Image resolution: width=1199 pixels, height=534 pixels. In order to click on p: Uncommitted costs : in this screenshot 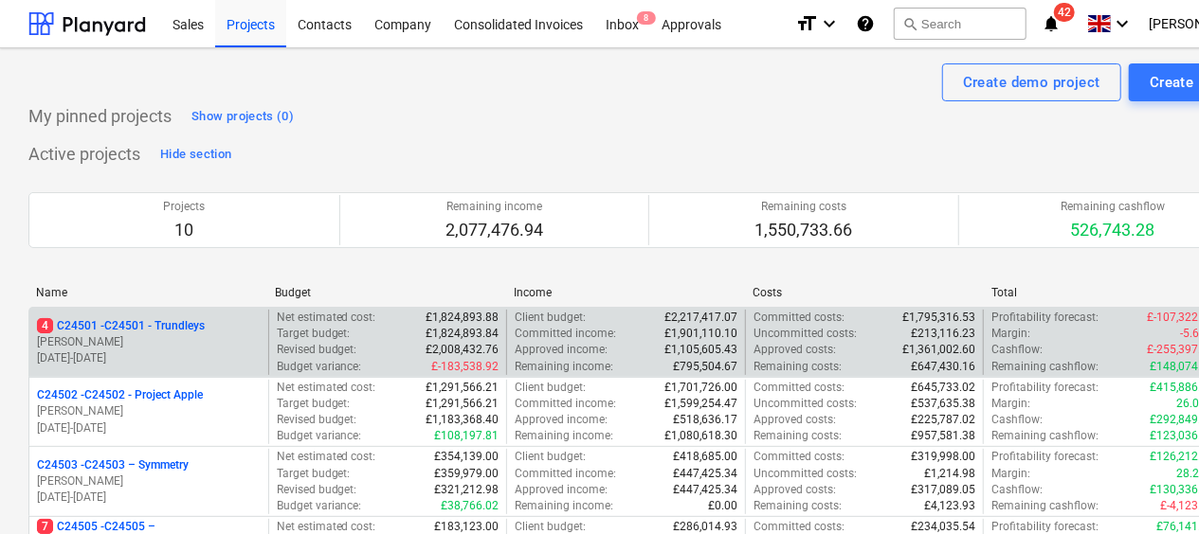, I will do `click(805, 474)`.